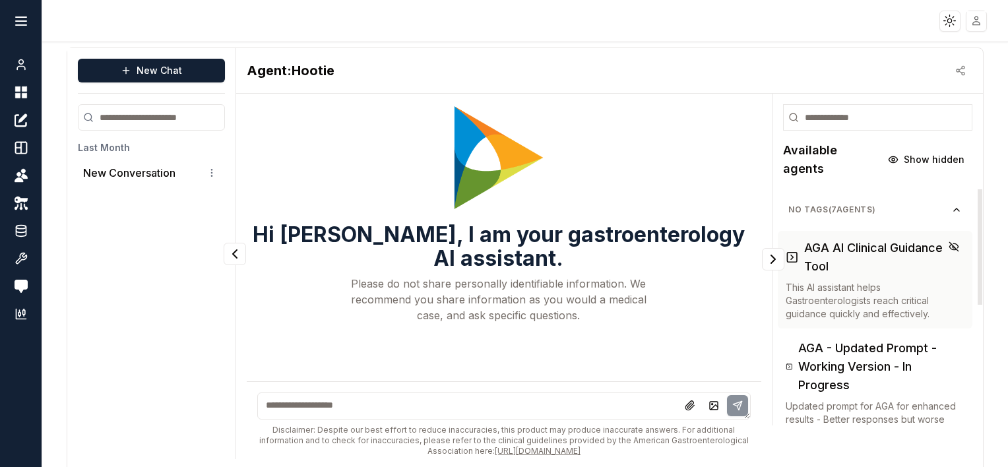 The width and height of the screenshot is (1008, 467). What do you see at coordinates (504, 441) in the screenshot?
I see `div: Disclaimer: Despite our best effort to reduce inaccuracies, this product may produce inaccurate a...` at bounding box center [504, 441].